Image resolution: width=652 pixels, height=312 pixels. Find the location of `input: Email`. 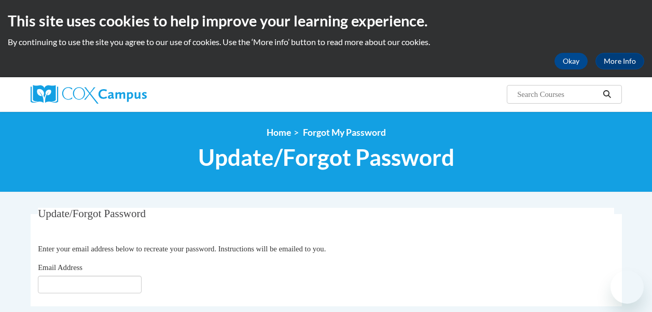

input: Email is located at coordinates (90, 285).